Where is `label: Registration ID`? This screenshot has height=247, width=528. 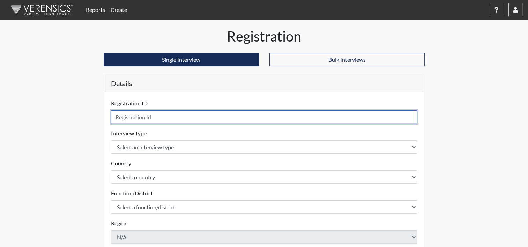 label: Registration ID is located at coordinates (129, 103).